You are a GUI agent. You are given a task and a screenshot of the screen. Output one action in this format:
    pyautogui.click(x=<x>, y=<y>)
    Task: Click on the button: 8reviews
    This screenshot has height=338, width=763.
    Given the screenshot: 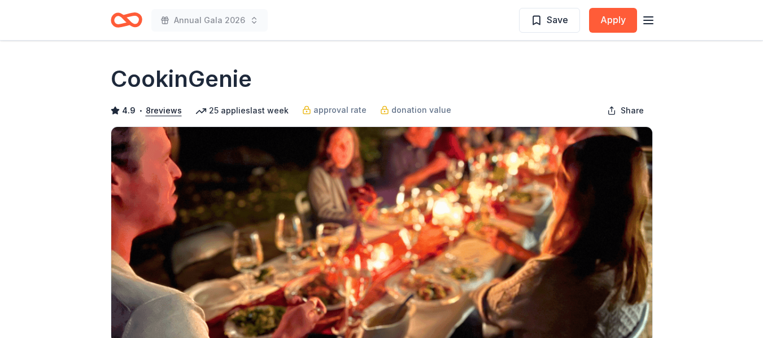 What is the action you would take?
    pyautogui.click(x=164, y=111)
    